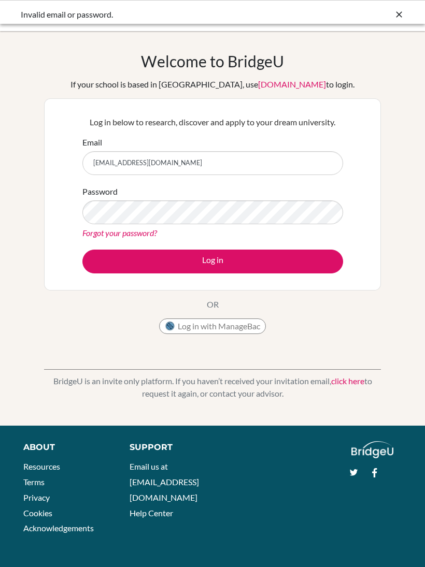  Describe the element at coordinates (348, 381) in the screenshot. I see `a: click here` at that location.